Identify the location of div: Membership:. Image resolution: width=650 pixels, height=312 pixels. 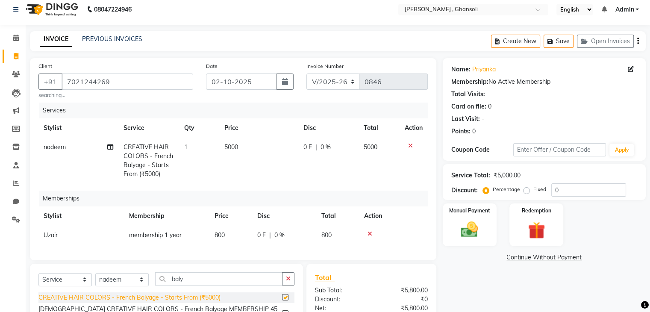
(469, 82).